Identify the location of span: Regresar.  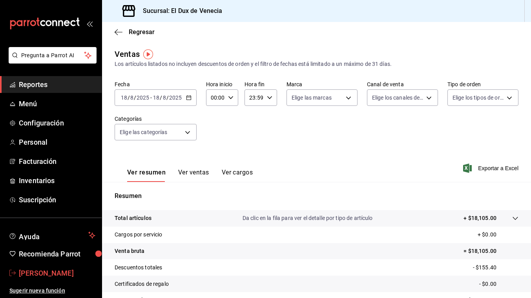
(142, 32).